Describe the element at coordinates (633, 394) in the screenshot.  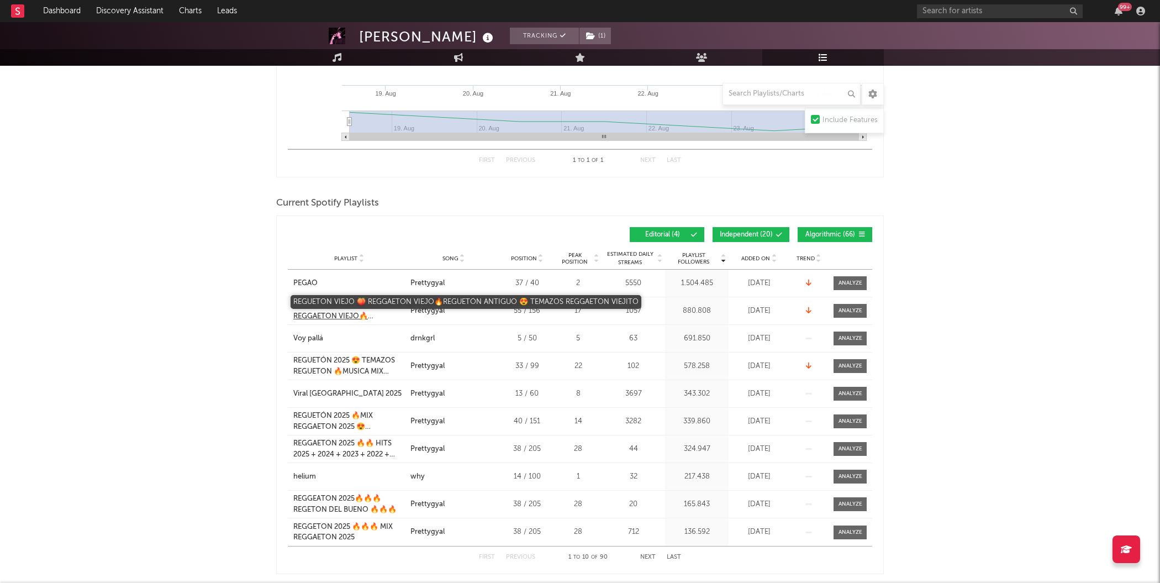
I see `div: 3697` at that location.